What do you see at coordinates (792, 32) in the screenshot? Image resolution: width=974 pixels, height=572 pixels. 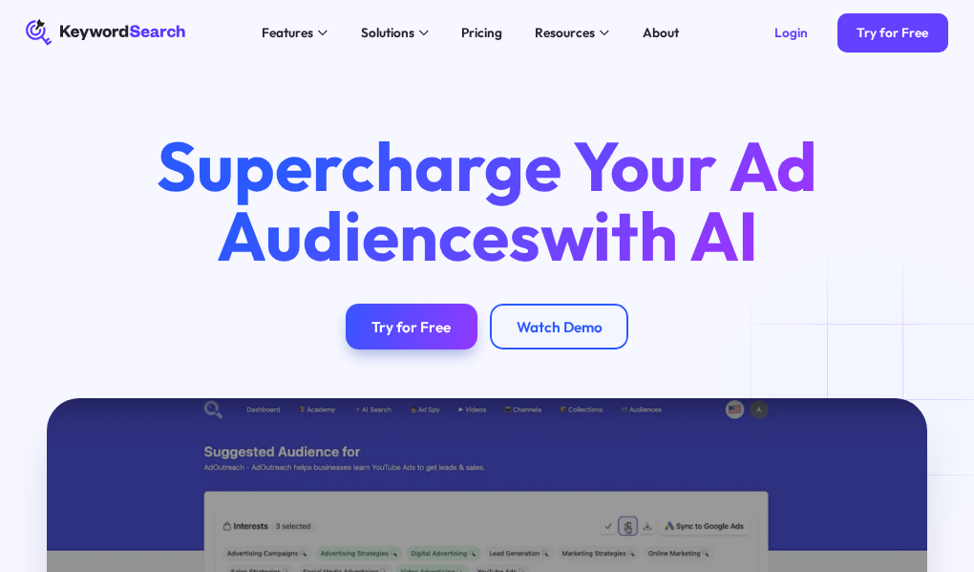 I see `a: Login` at bounding box center [792, 32].